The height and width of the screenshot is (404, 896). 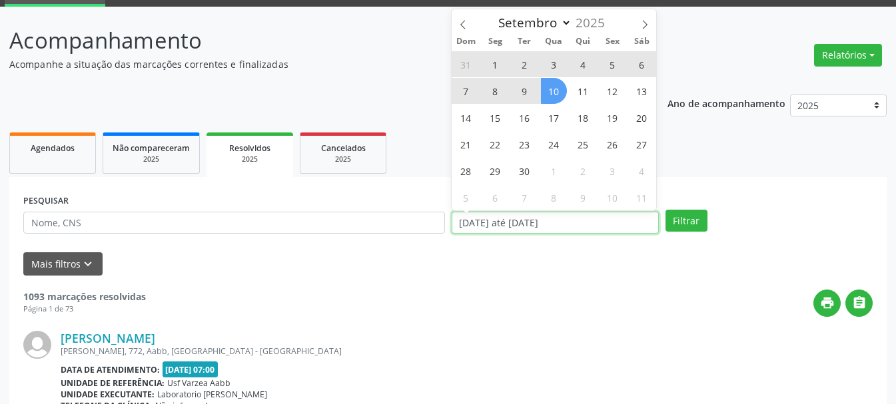 I want to click on span: Ter, so click(x=524, y=41).